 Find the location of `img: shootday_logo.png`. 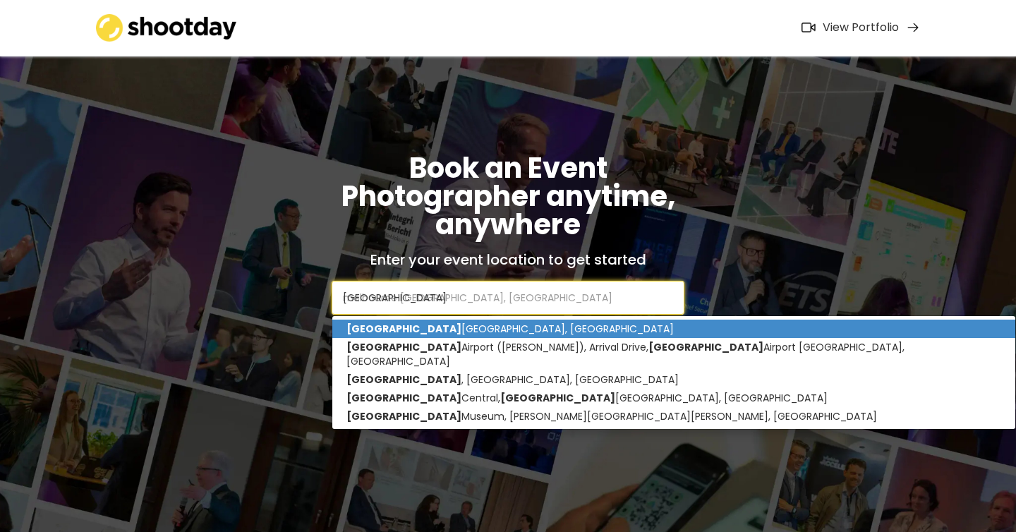

img: shootday_logo.png is located at coordinates (167, 28).